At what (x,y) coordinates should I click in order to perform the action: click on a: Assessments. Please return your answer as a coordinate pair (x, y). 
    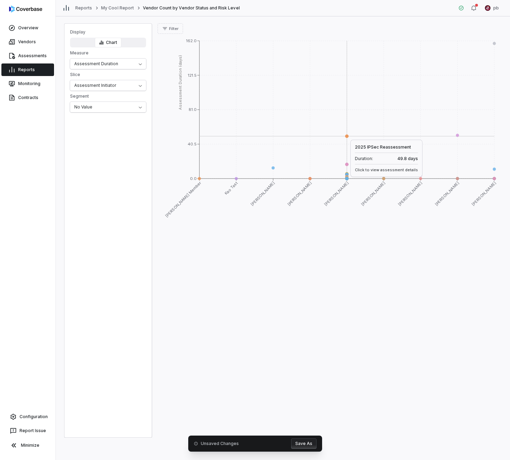
    Looking at the image, I should click on (28, 56).